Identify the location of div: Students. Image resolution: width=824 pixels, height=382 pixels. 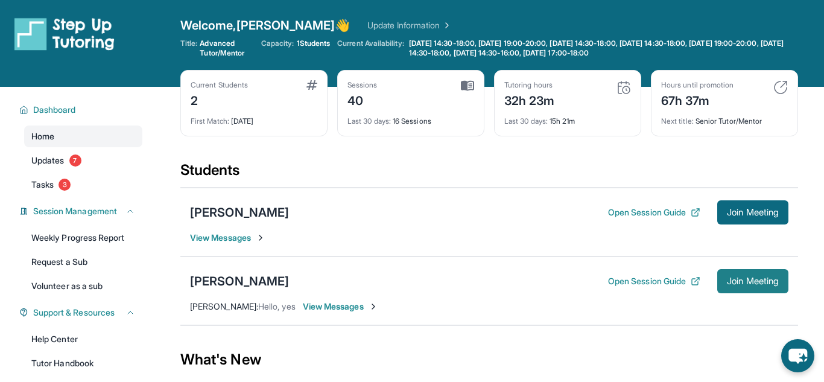
(489, 174).